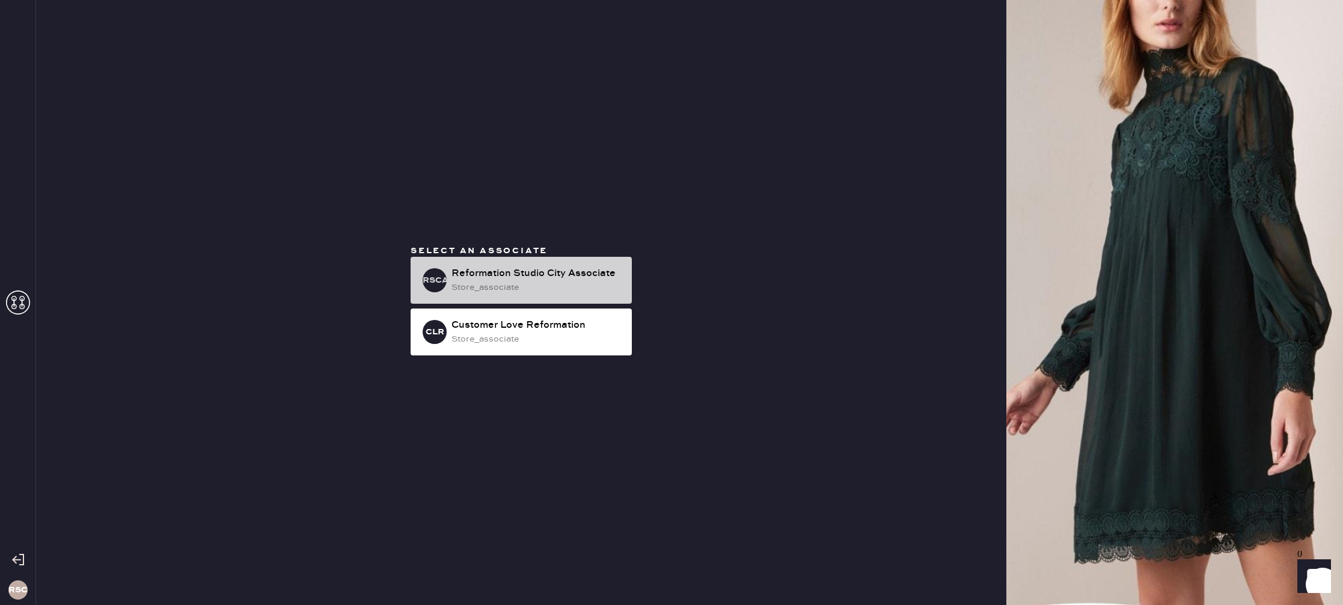 The width and height of the screenshot is (1343, 605). I want to click on h3: RSC, so click(18, 590).